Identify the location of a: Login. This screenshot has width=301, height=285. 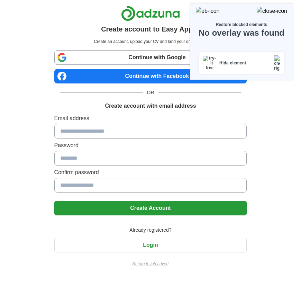
(151, 245).